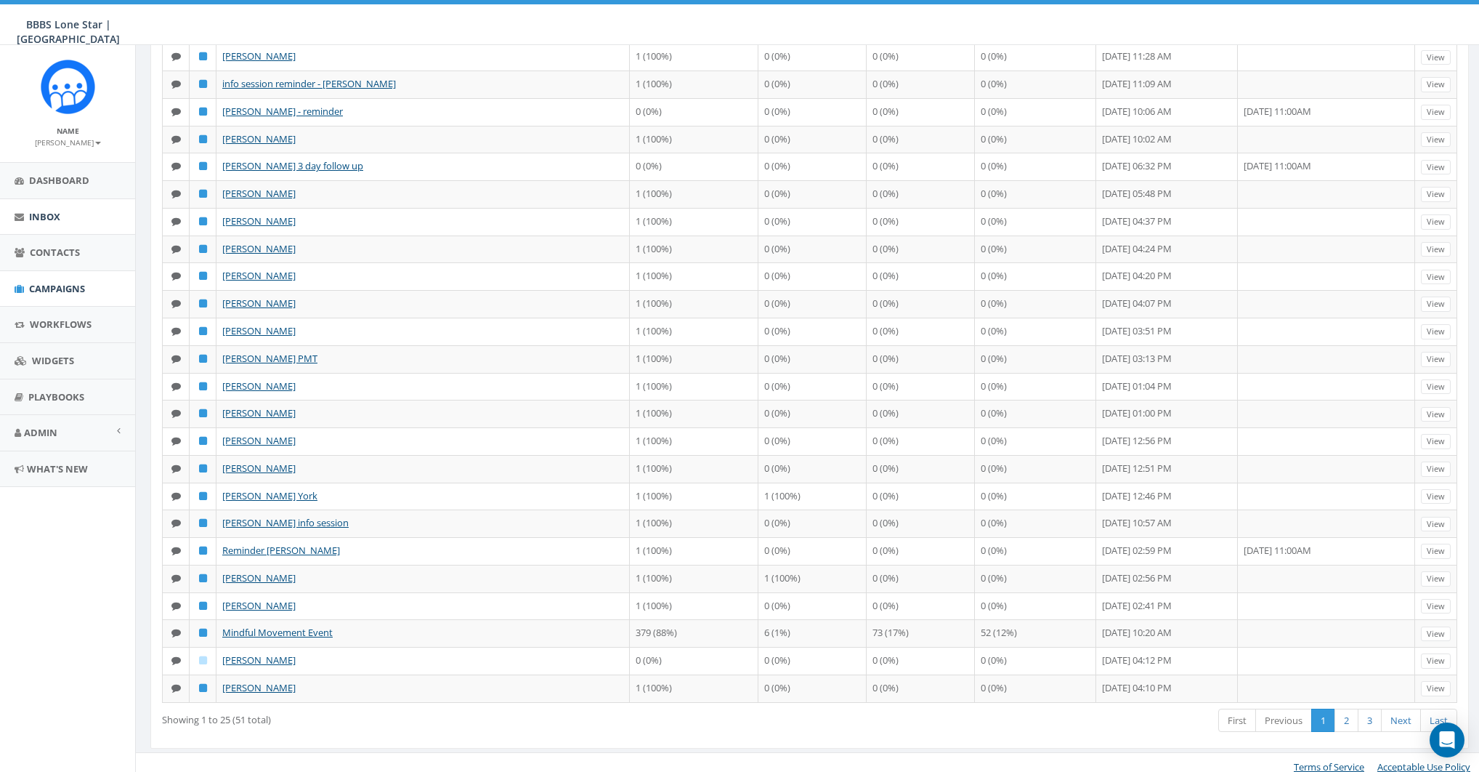 The image size is (1479, 772). I want to click on img: Rally_Corp_Icon.png, so click(68, 86).